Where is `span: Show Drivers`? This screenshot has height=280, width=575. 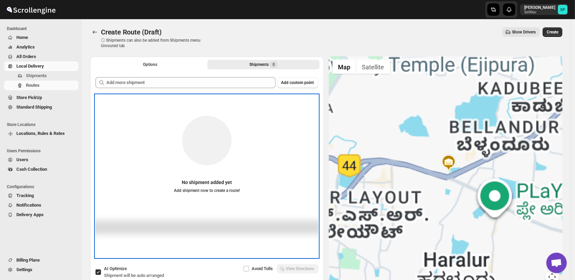
span: Show Drivers is located at coordinates (524, 32).